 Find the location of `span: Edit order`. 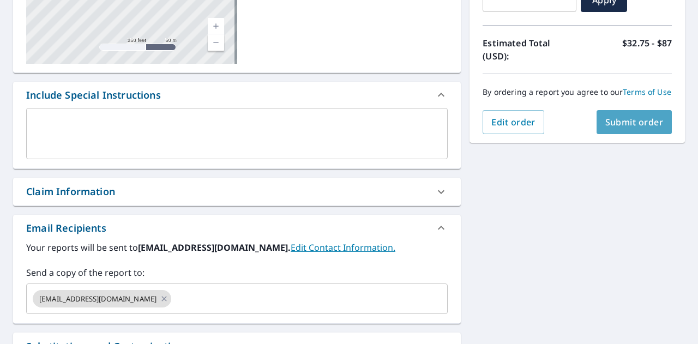

span: Edit order is located at coordinates (513, 122).